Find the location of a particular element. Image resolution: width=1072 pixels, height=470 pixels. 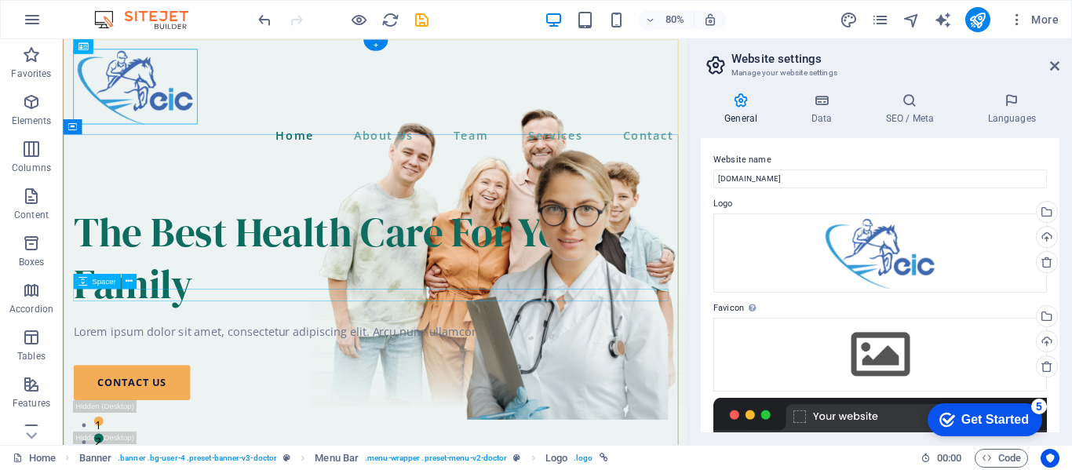

div: Get Started 5 items remaining, 0% complete is located at coordinates (70, 24).